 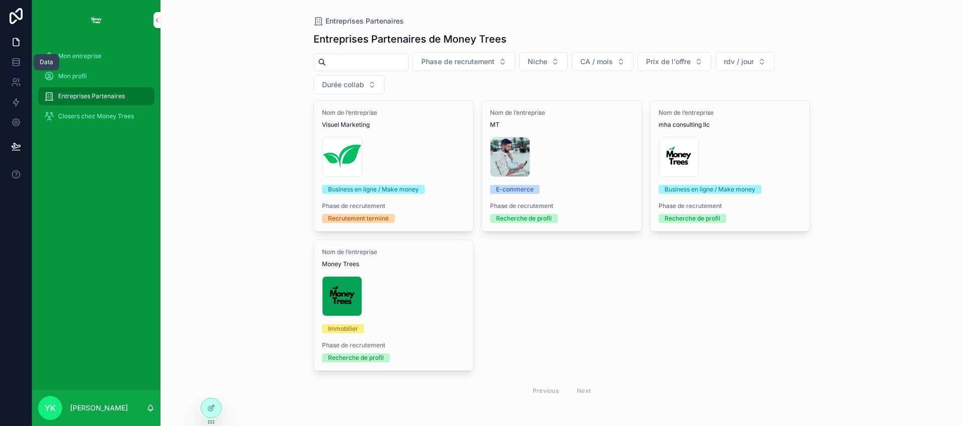 What do you see at coordinates (738, 62) in the screenshot?
I see `span: rdv / jour` at bounding box center [738, 62].